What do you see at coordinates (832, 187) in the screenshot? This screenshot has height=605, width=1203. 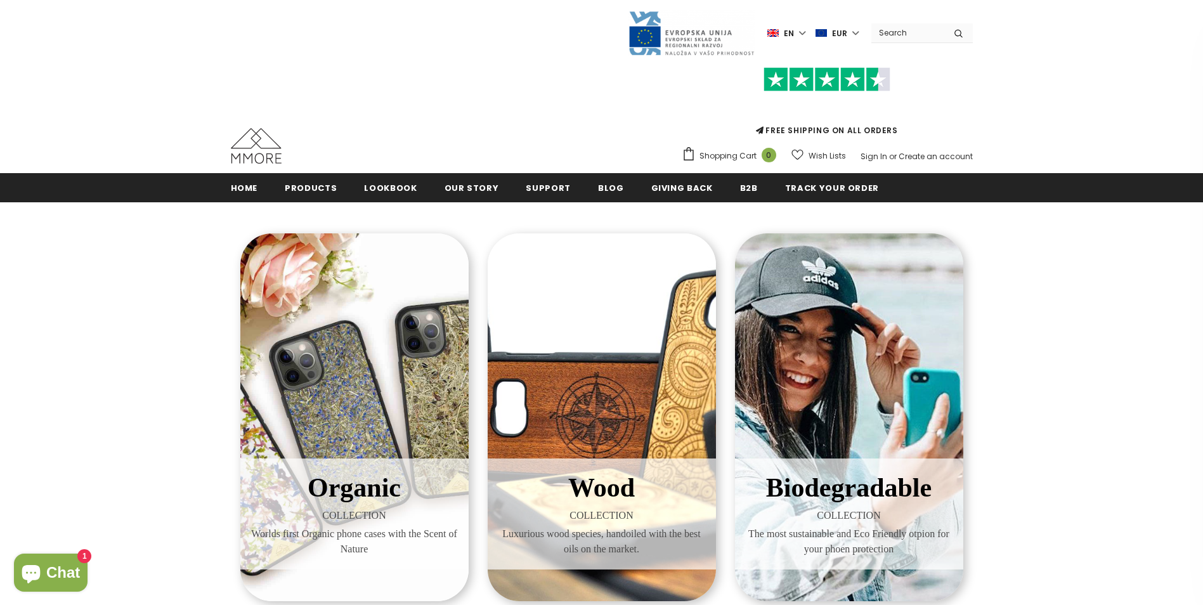 I see `a: Track your order` at bounding box center [832, 187].